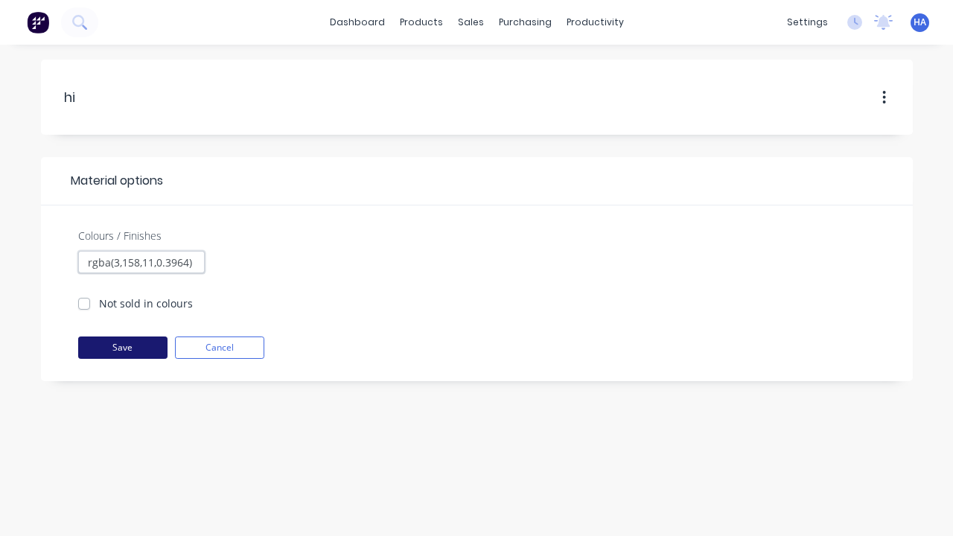  I want to click on input: Add new colour, so click(141, 262).